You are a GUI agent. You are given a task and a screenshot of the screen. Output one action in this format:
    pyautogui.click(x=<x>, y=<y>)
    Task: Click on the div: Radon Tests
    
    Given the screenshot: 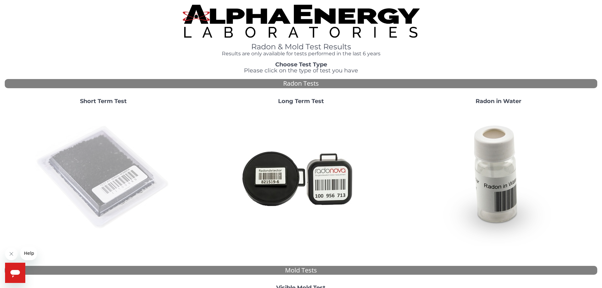 What is the action you would take?
    pyautogui.click(x=301, y=83)
    